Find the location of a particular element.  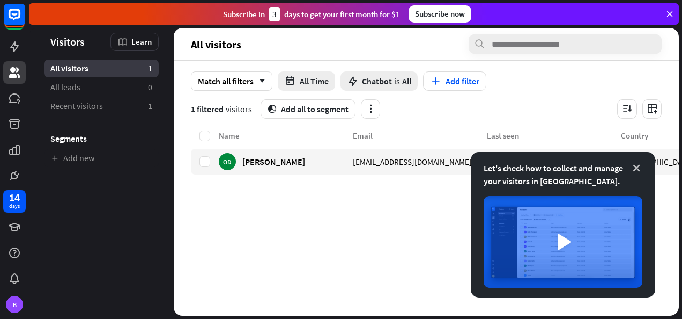

div: 14 is located at coordinates (14, 197).